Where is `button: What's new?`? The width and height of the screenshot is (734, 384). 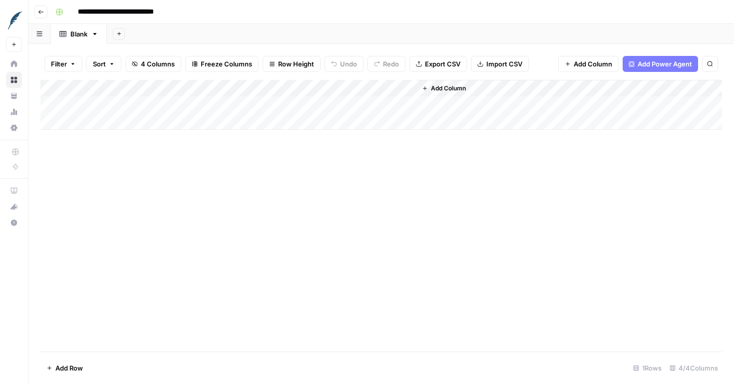 button: What's new? is located at coordinates (14, 207).